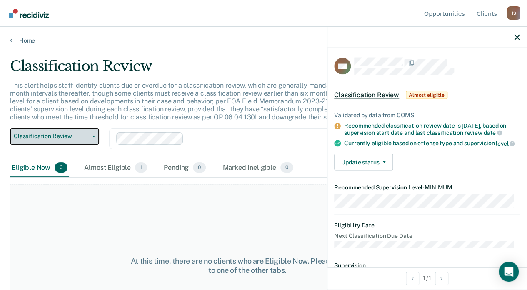  I want to click on div: Pending, so click(185, 168).